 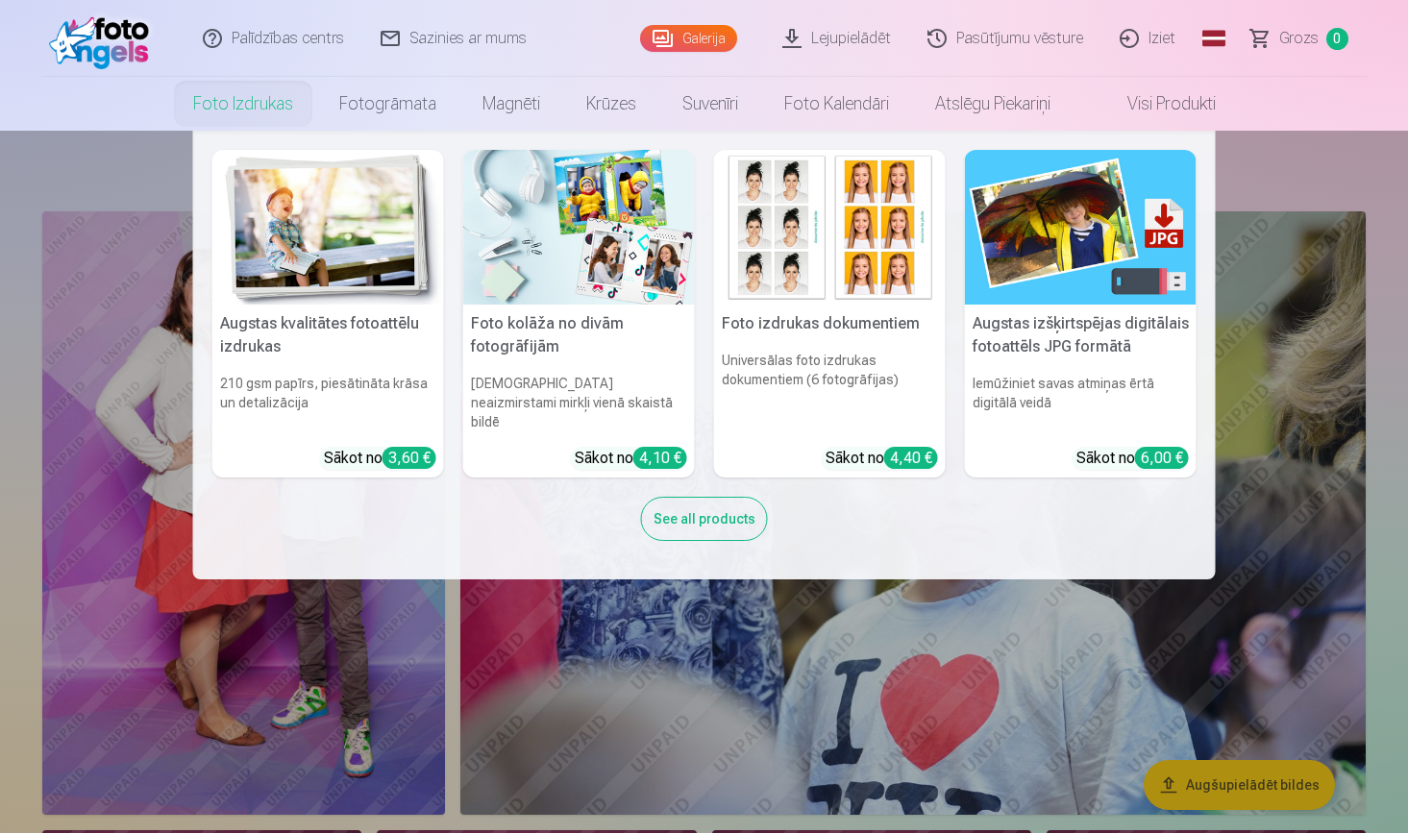 I want to click on a: Krūzes, so click(x=611, y=104).